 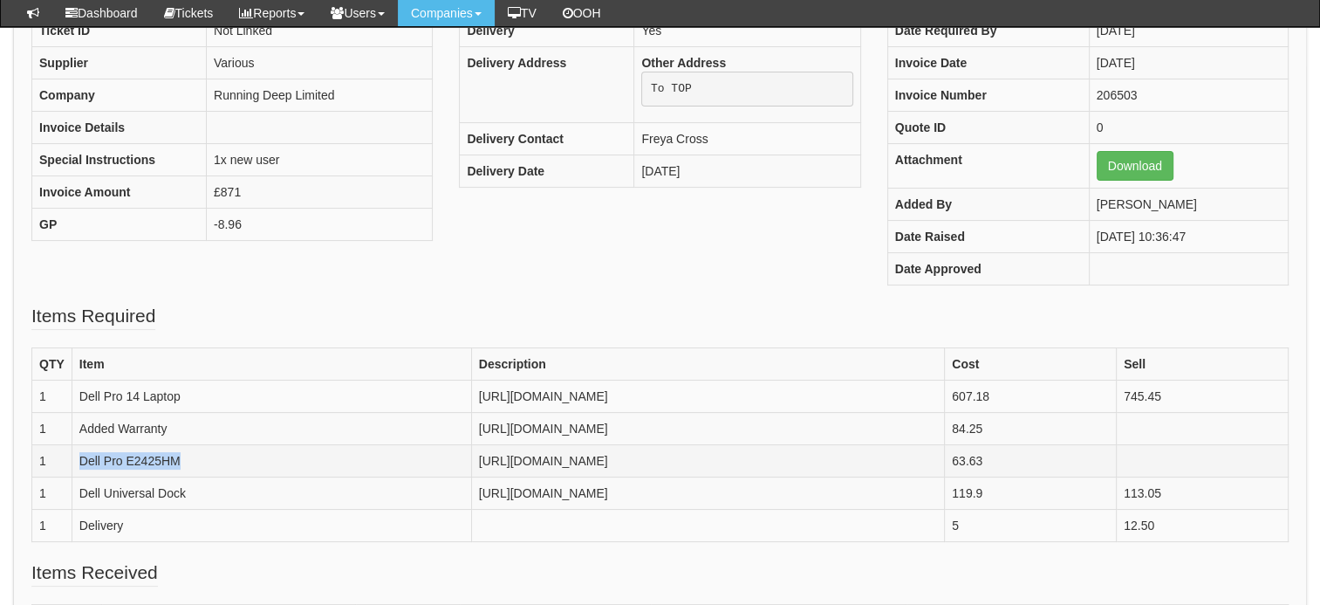 What do you see at coordinates (747, 31) in the screenshot?
I see `td: Yes` at bounding box center [747, 31].